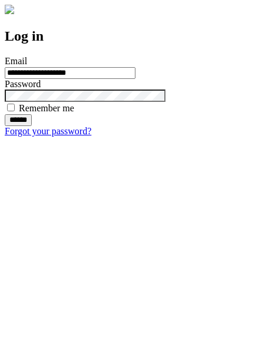  Describe the element at coordinates (48, 131) in the screenshot. I see `a: Forgot your password?` at that location.